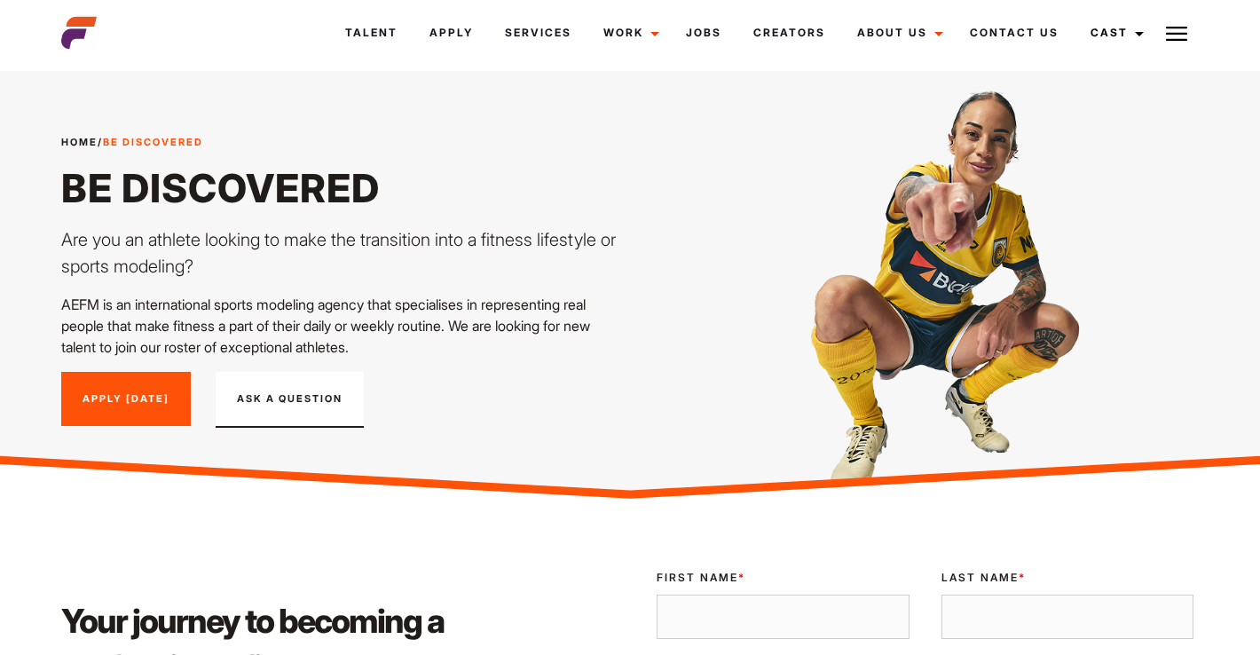  I want to click on p: AEFM is an international sports modeling agency that specialises in representing real people that..., so click(340, 326).